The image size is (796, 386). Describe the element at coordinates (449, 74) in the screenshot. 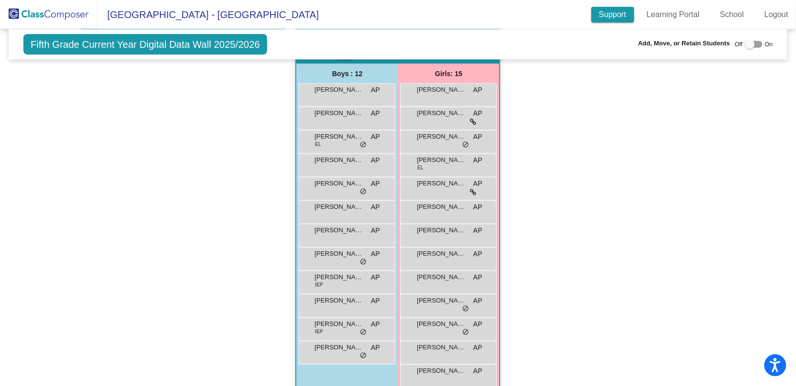

I see `div: Girls: 15` at that location.